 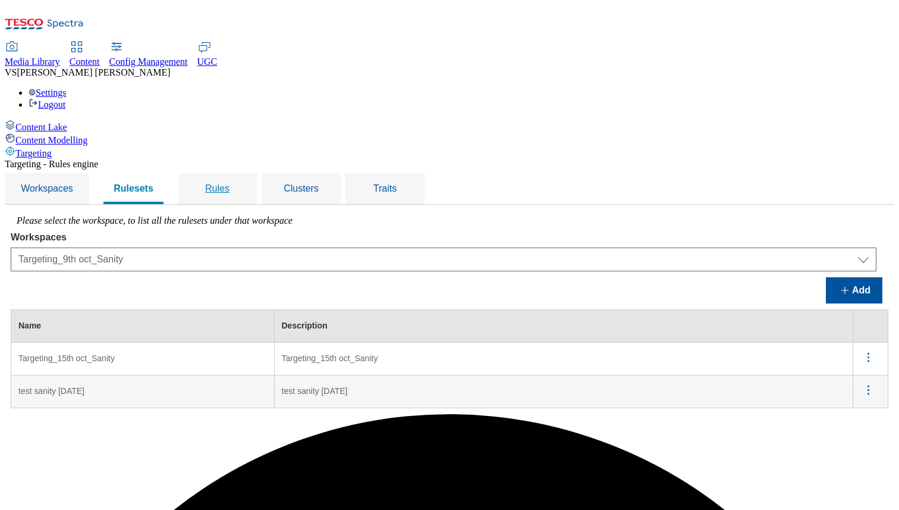 I want to click on span: Clusters, so click(x=301, y=188).